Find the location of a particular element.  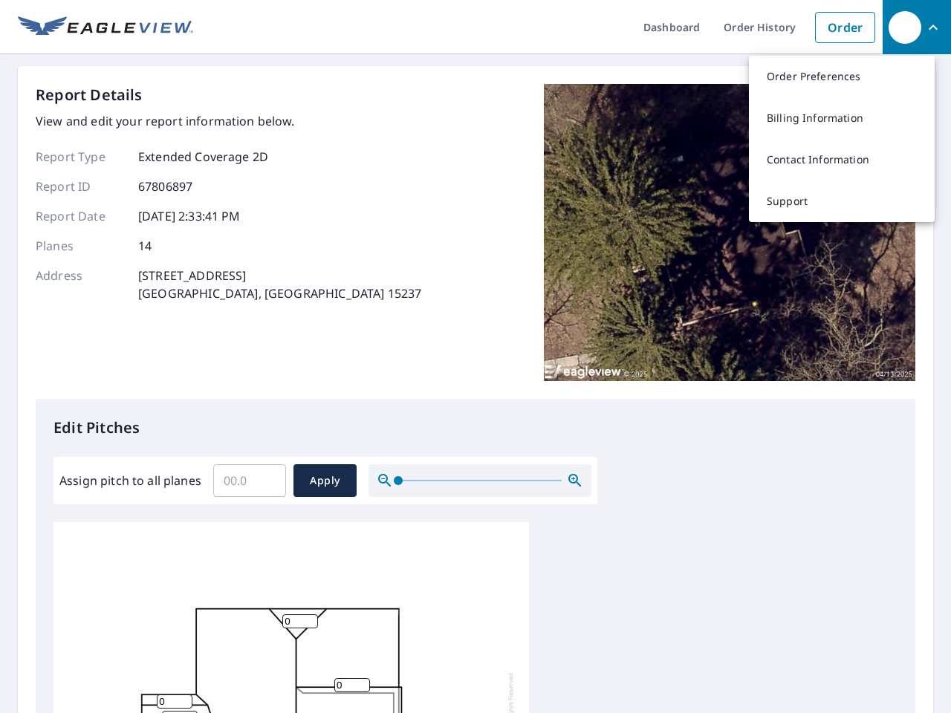

p: Report ID is located at coordinates (80, 186).